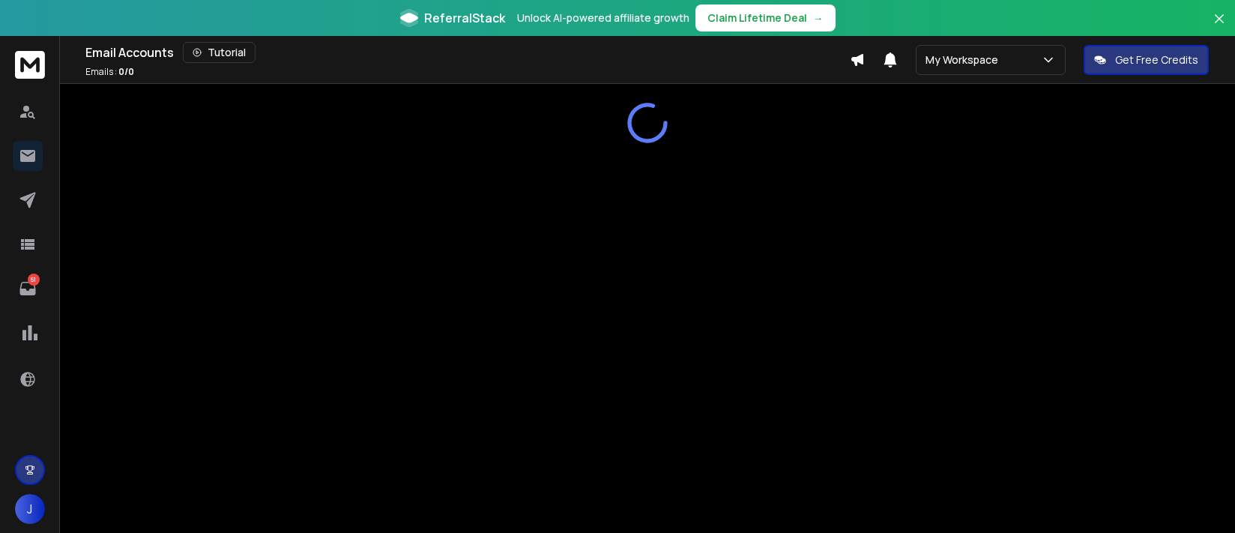 The image size is (1235, 533). What do you see at coordinates (1219, 27) in the screenshot?
I see `button: Close banner` at bounding box center [1219, 27].